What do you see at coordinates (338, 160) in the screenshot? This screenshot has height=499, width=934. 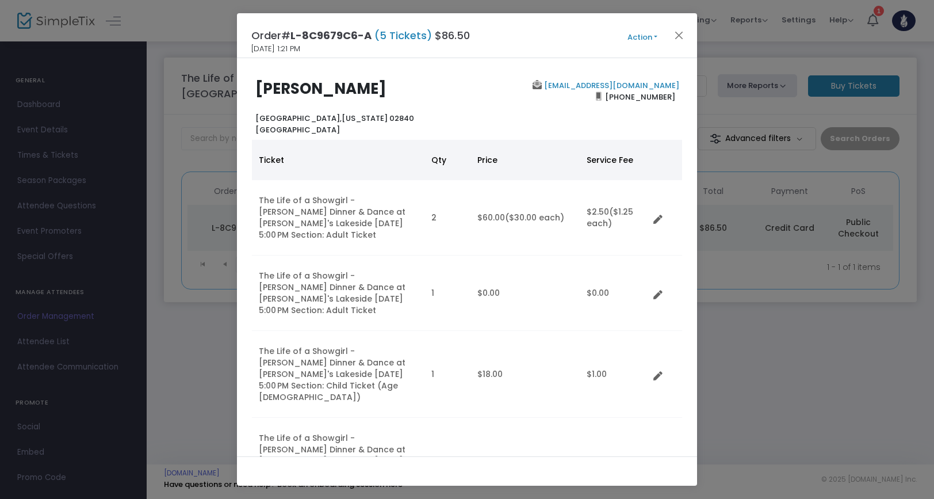 I see `th: Ticket` at bounding box center [338, 160].